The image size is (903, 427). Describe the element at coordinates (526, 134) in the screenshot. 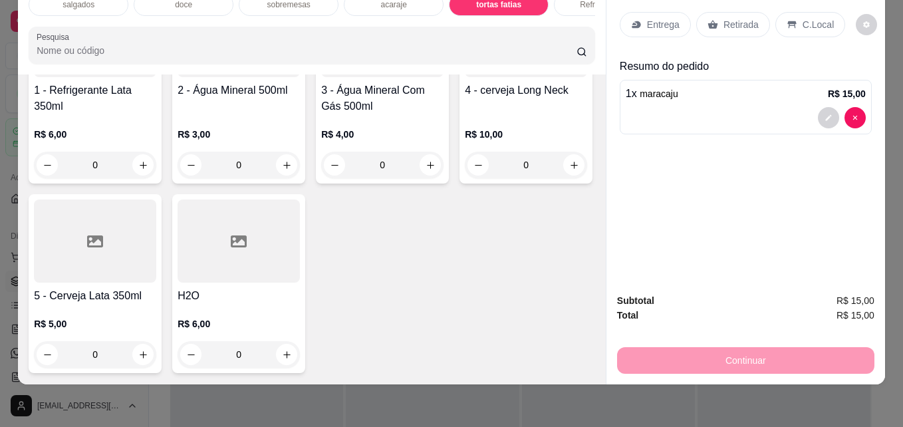

I see `p: R$ 10,00` at that location.